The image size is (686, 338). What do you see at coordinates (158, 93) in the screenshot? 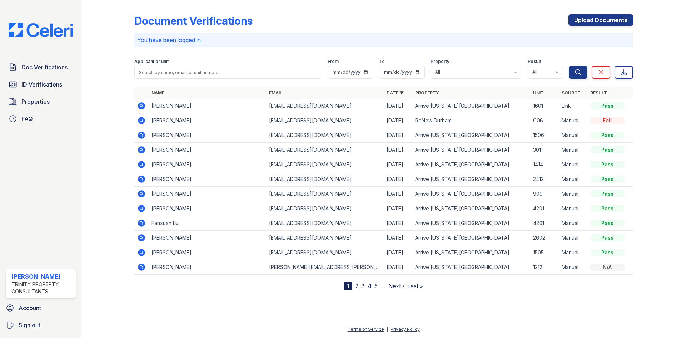
I see `a: Name` at bounding box center [158, 93].